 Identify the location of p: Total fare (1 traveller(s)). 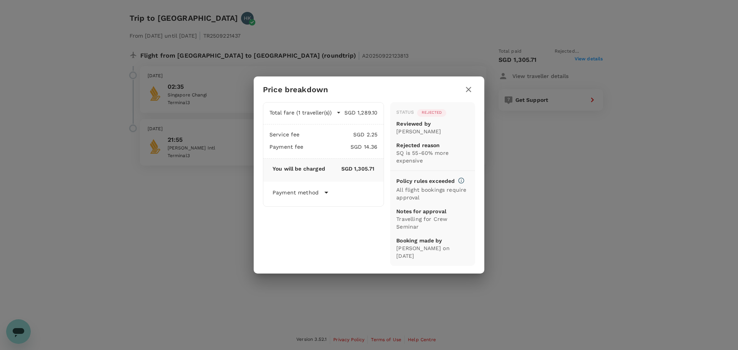
(301, 113).